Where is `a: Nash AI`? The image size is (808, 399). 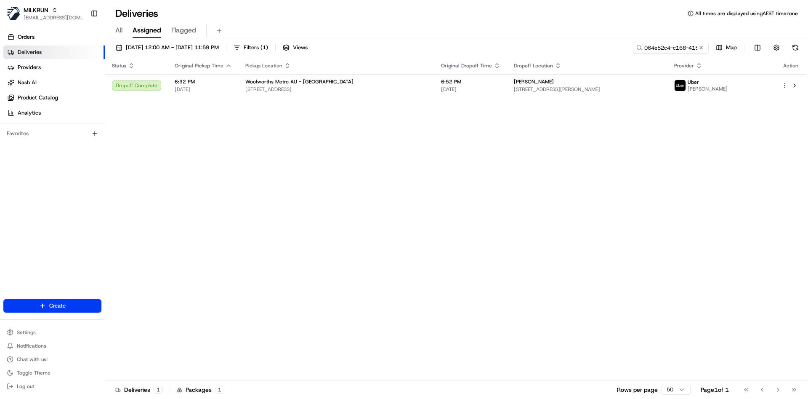 a: Nash AI is located at coordinates (54, 83).